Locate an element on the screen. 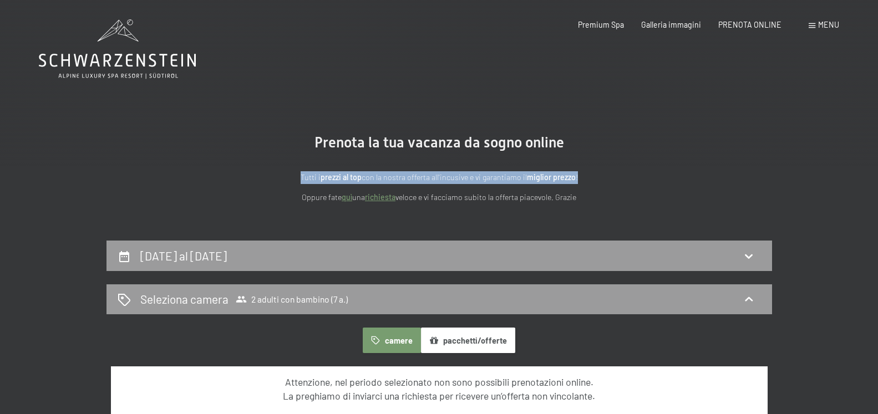 The height and width of the screenshot is (414, 878). a: Galleria immagini is located at coordinates (671, 24).